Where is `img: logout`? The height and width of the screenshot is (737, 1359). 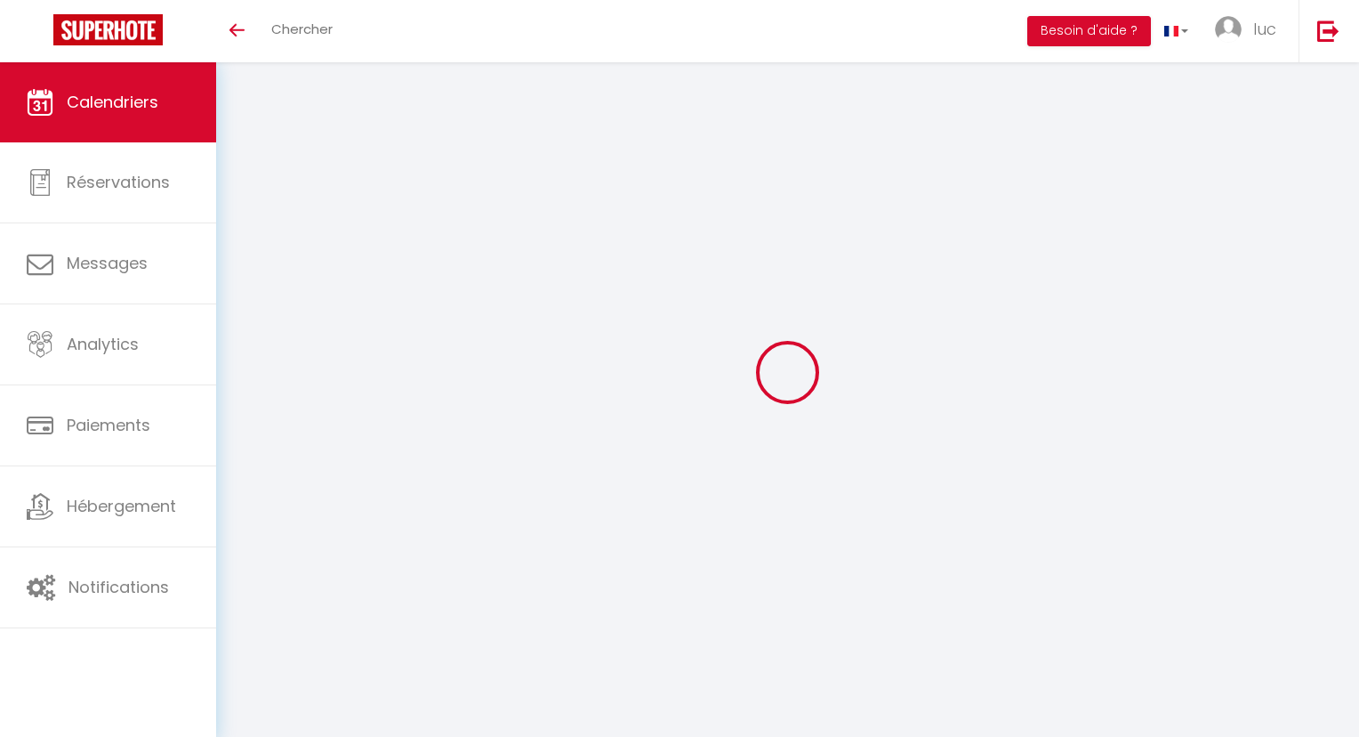 img: logout is located at coordinates (1328, 30).